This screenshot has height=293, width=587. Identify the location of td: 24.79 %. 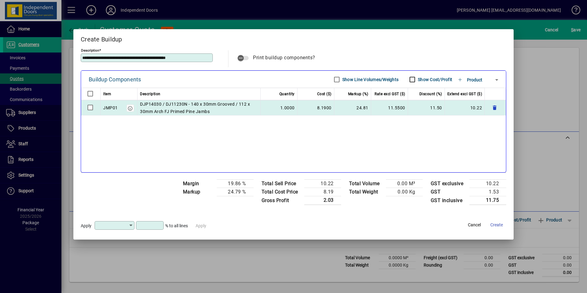
(235, 192).